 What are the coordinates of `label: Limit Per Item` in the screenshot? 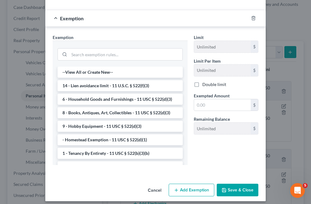 It's located at (208, 61).